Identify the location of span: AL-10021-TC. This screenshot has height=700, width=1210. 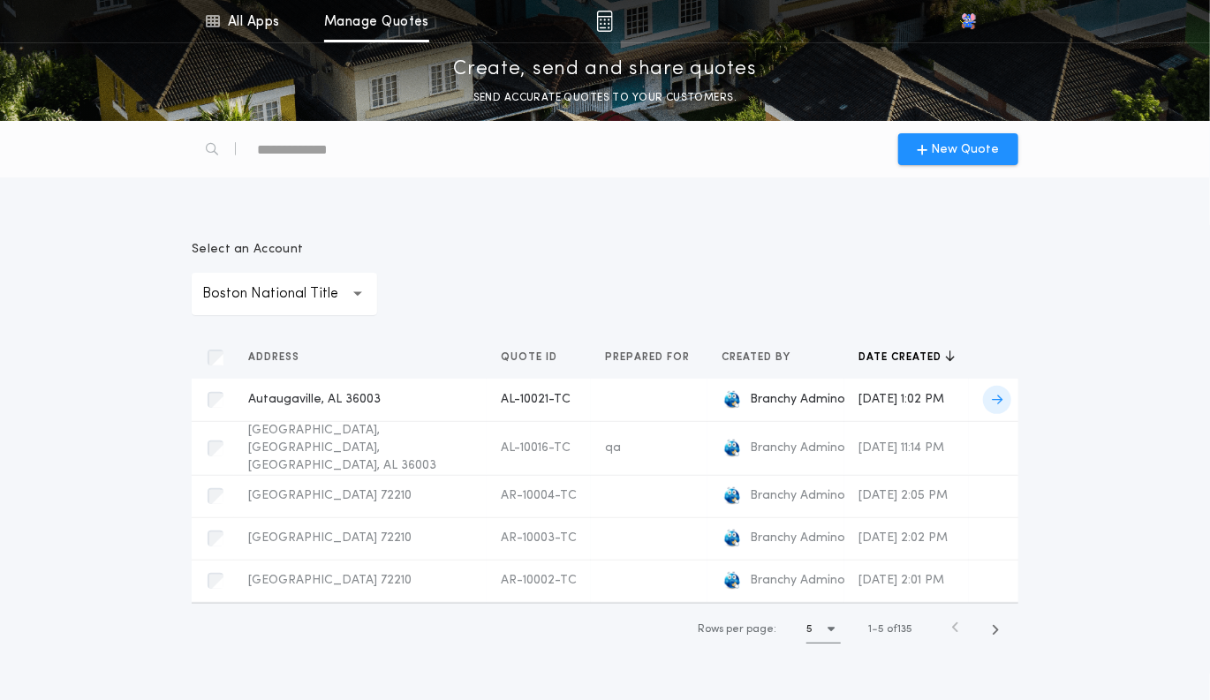
(535, 399).